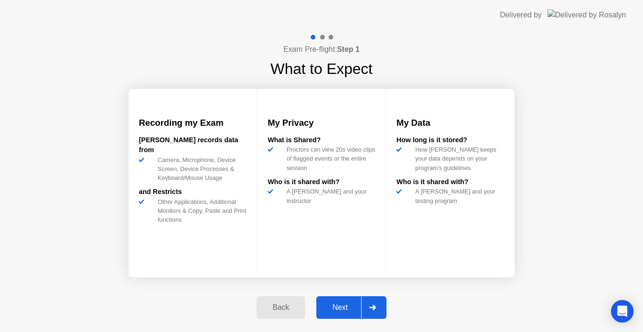  Describe the element at coordinates (200, 169) in the screenshot. I see `div: Camera, Microphone, Device Screen, Device Processes & Keyboard/Mouse Usage` at that location.